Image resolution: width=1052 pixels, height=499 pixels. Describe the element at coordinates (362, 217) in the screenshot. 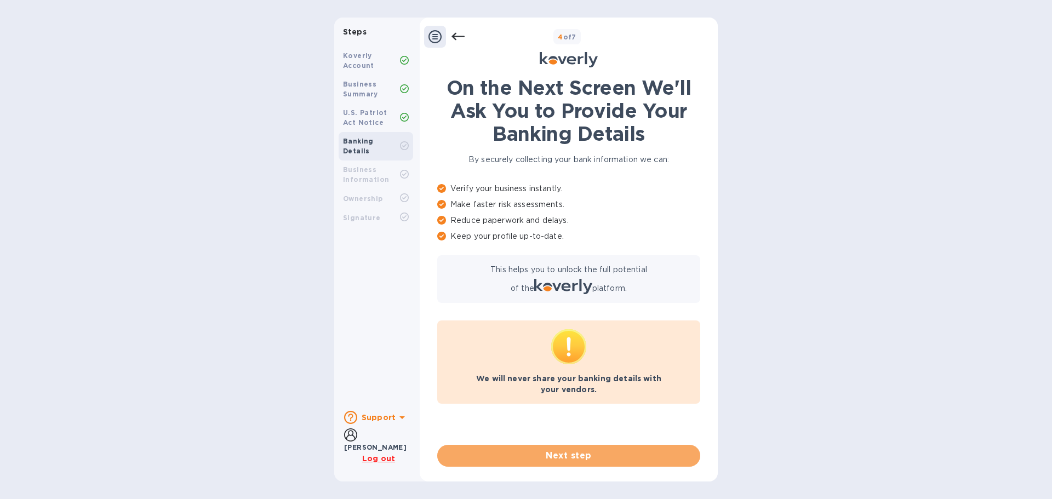

I see `b: Signature` at that location.